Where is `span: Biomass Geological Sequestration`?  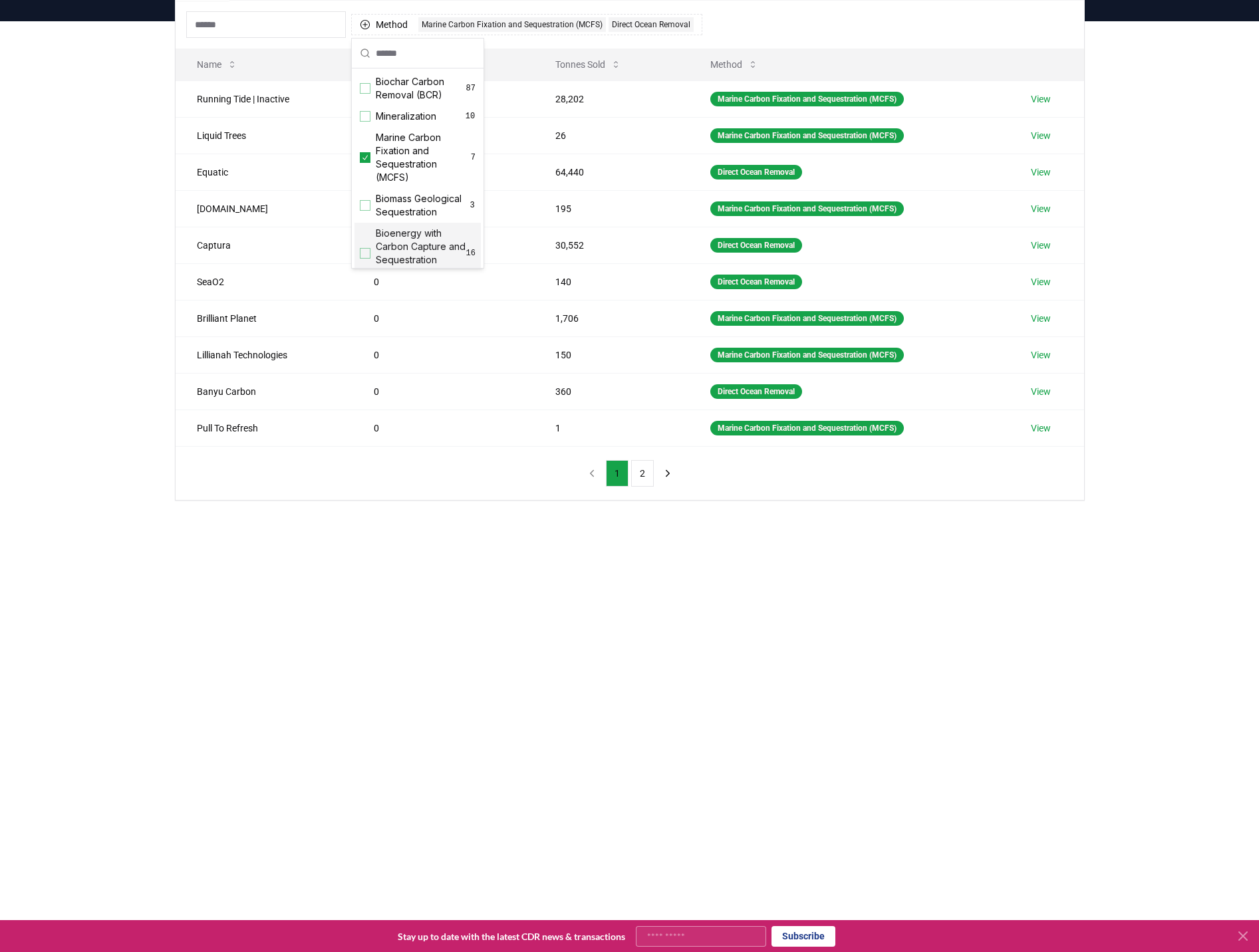
span: Biomass Geological Sequestration is located at coordinates (422, 206).